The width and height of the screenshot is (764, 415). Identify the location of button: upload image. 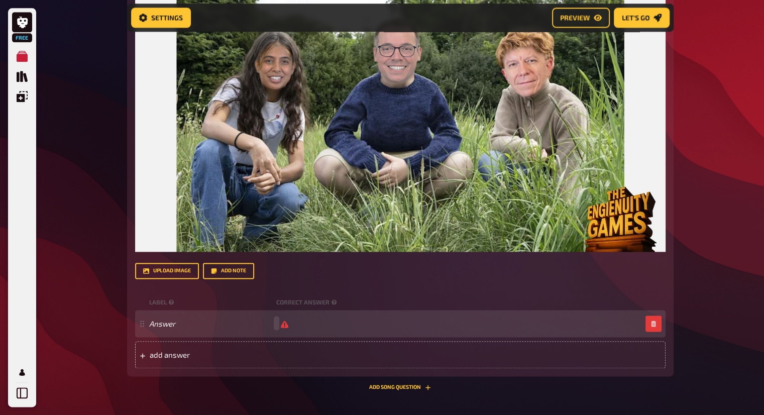
(167, 271).